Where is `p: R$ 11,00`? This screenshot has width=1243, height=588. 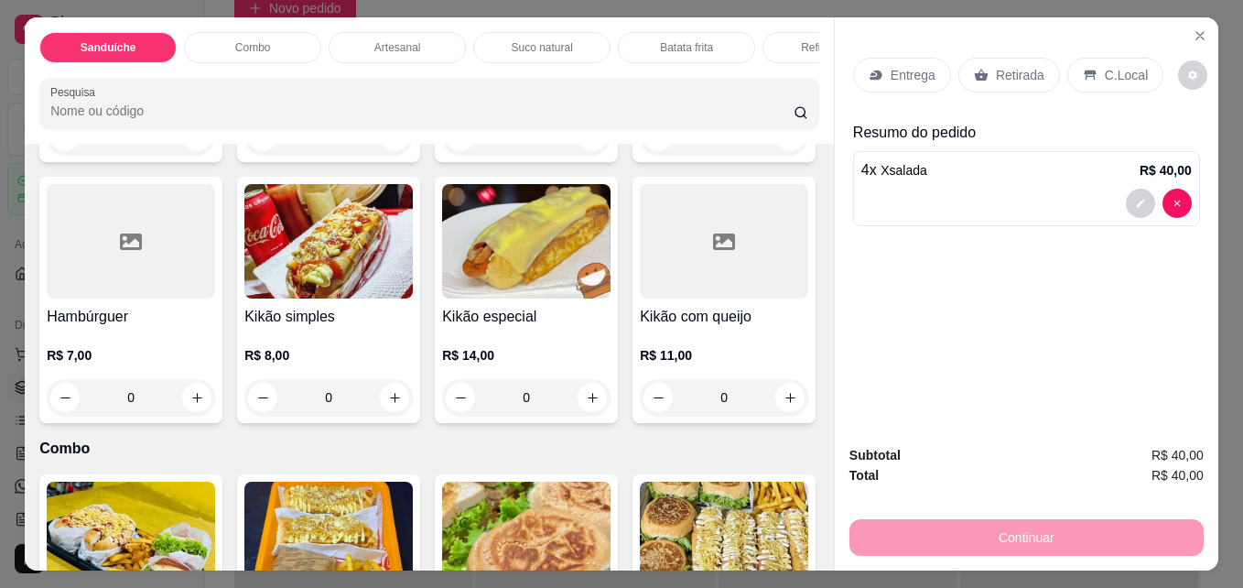
p: R$ 11,00 is located at coordinates (724, 355).